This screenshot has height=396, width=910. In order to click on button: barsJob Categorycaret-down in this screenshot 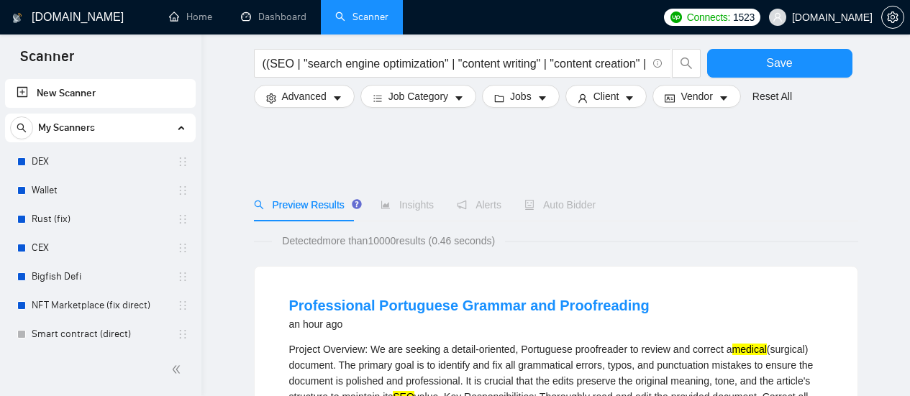, I will do `click(418, 96)`.